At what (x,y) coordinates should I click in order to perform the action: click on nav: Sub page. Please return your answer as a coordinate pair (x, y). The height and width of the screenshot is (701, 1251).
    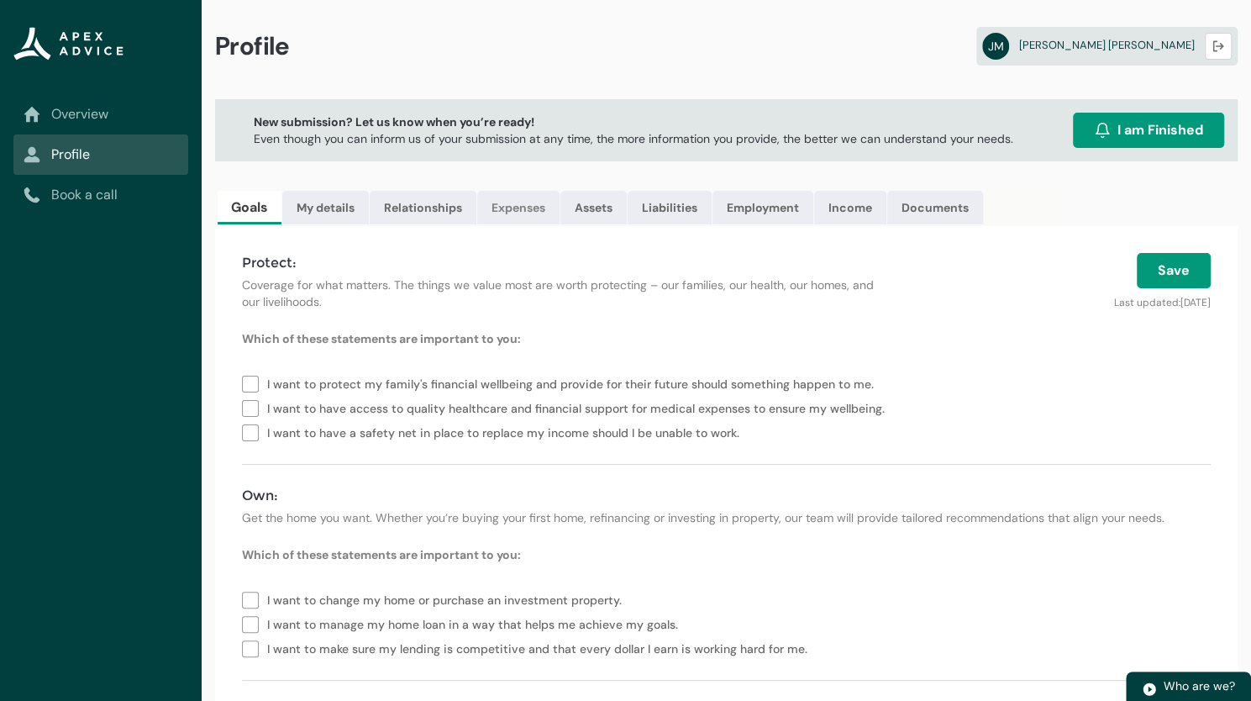
    Looking at the image, I should click on (101, 155).